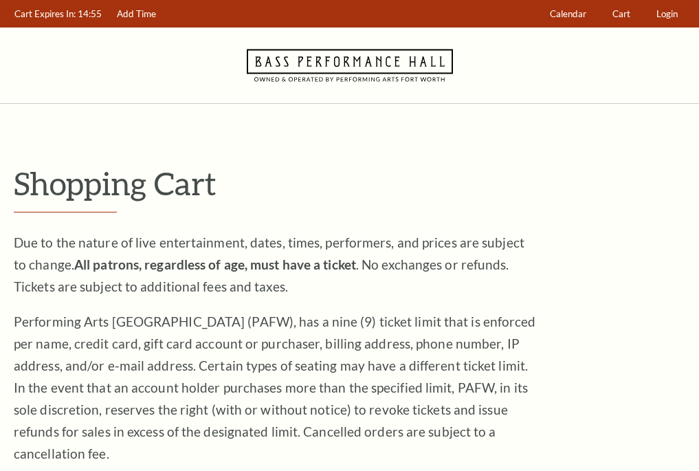 The height and width of the screenshot is (471, 699). What do you see at coordinates (667, 14) in the screenshot?
I see `span: Login` at bounding box center [667, 14].